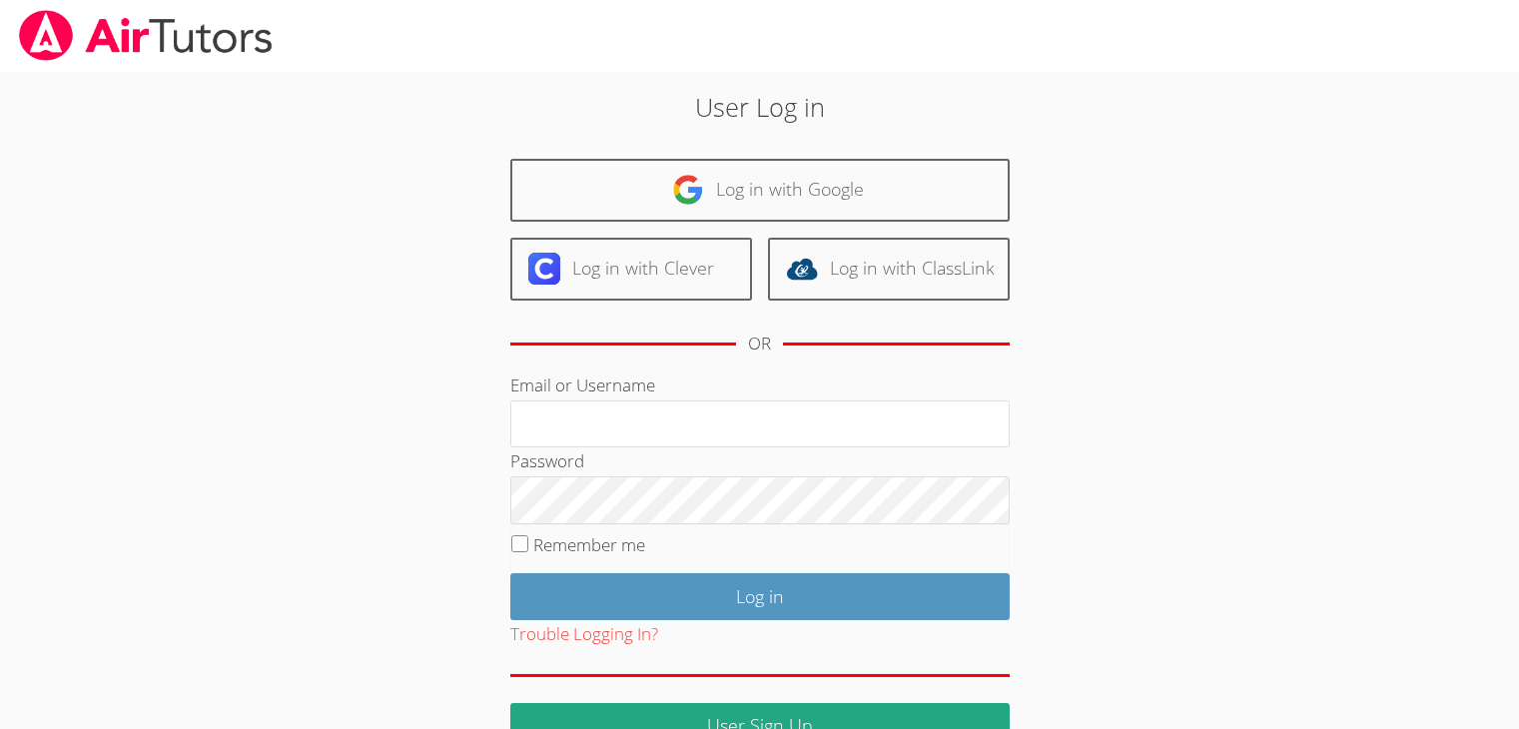  I want to click on img: airtutors_banner-c4298cdbf04f3fff15de1276eac7730deb9818008684d7c2e4769d2f7ddbe033.png, so click(146, 35).